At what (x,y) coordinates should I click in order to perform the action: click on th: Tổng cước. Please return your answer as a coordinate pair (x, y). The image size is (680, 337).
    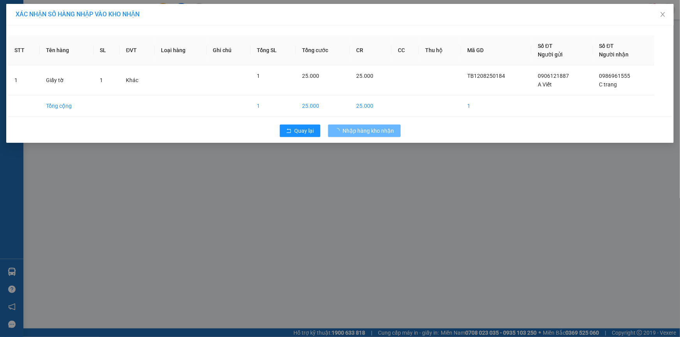
    Looking at the image, I should click on (323, 50).